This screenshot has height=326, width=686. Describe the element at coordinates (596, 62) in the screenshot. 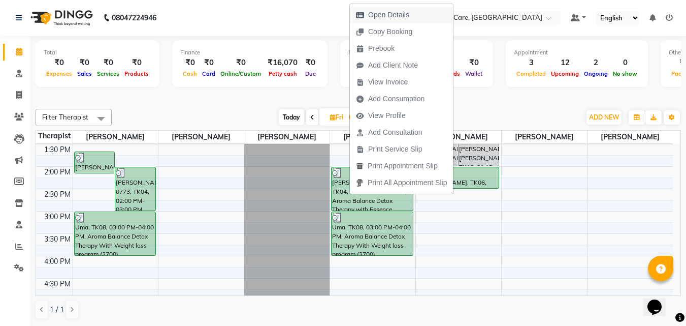

I see `div: 2` at that location.